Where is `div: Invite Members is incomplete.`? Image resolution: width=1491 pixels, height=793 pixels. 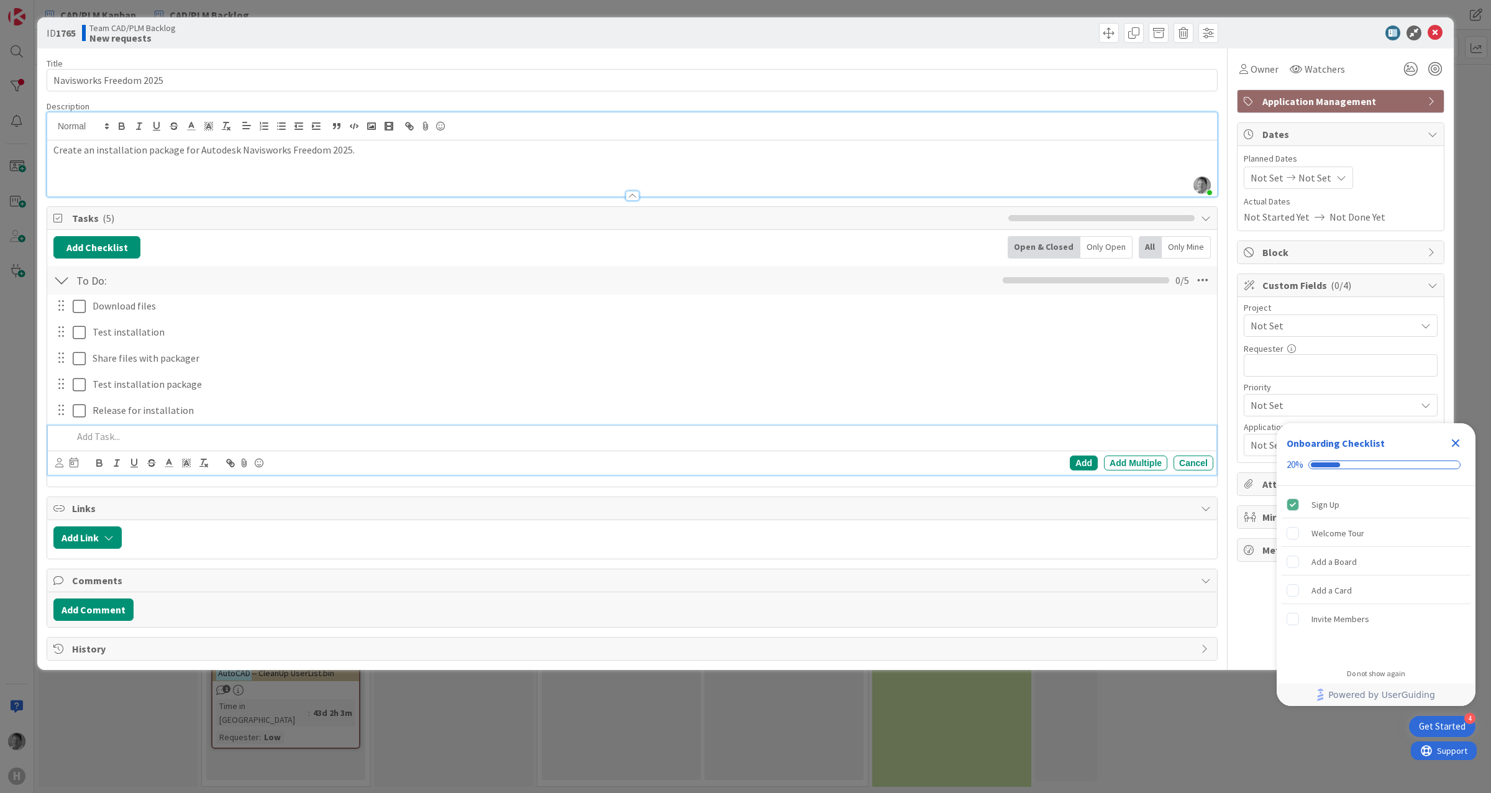 div: Invite Members is incomplete. is located at coordinates (1376, 619).